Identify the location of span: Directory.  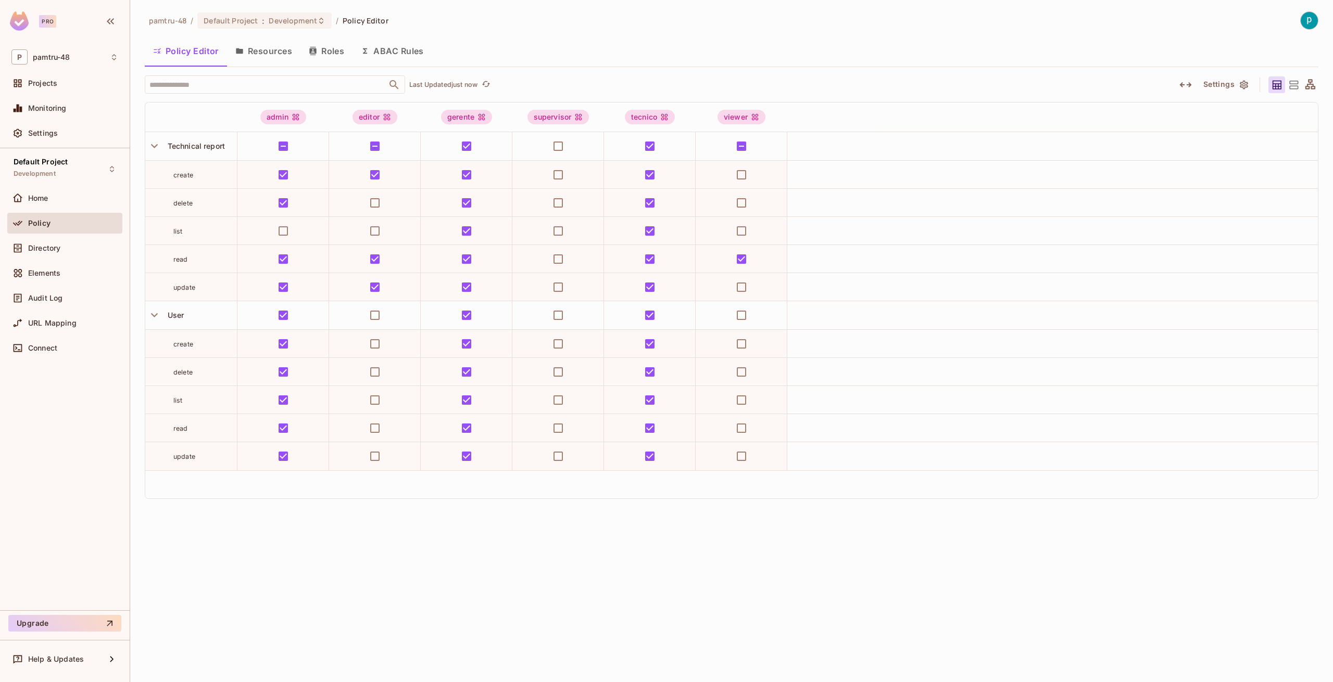
(44, 248).